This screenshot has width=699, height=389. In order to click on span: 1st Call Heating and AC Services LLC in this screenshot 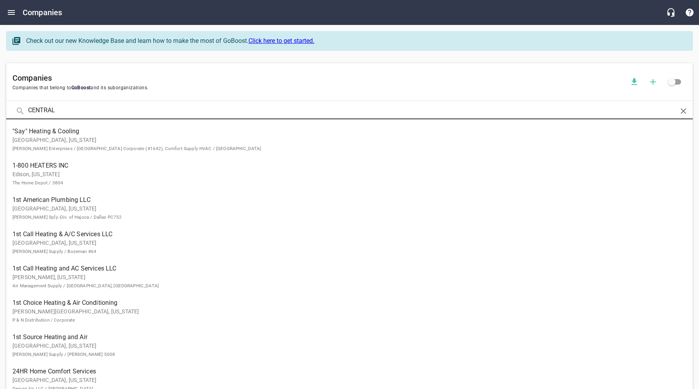, I will do `click(343, 269)`.